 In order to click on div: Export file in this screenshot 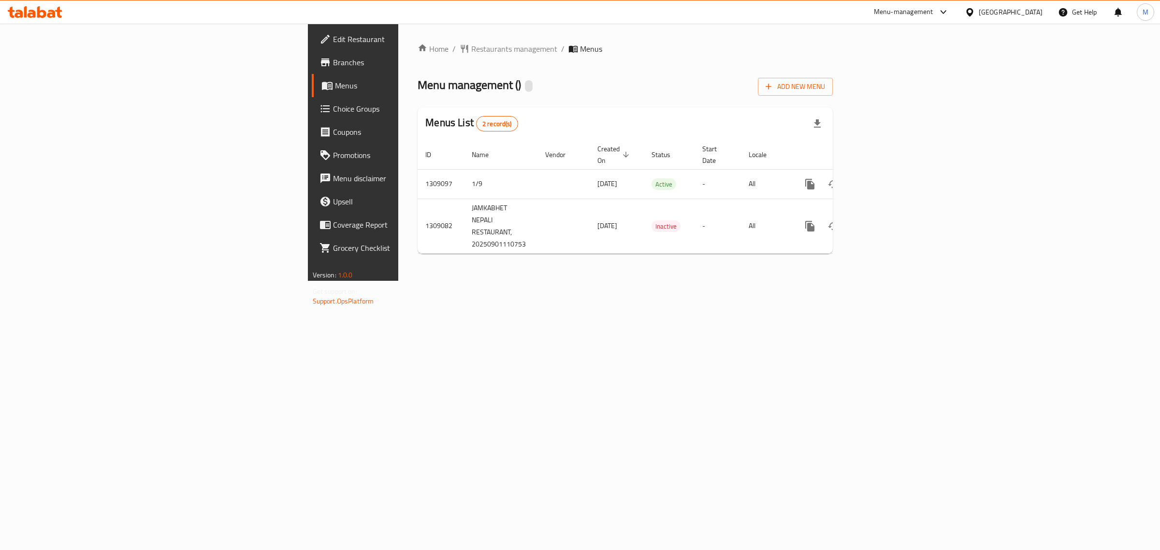, I will do `click(818, 124)`.